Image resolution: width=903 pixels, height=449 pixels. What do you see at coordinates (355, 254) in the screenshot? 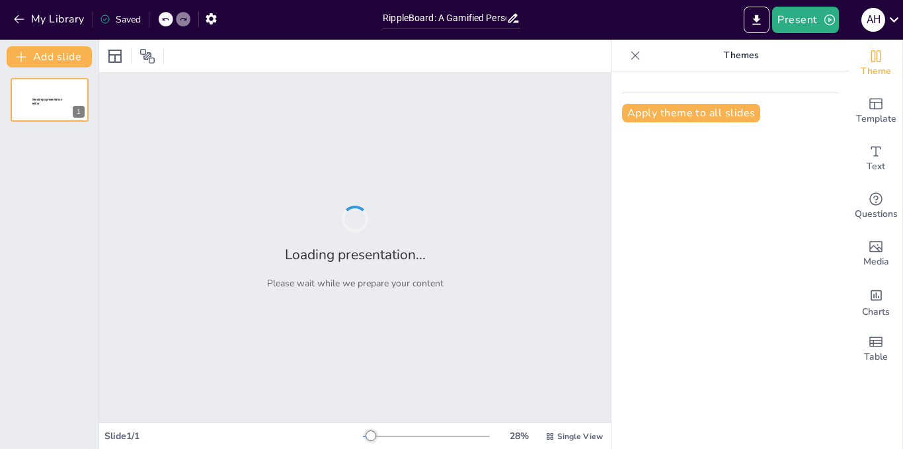
I see `h2: Loading presentation...` at bounding box center [355, 254].